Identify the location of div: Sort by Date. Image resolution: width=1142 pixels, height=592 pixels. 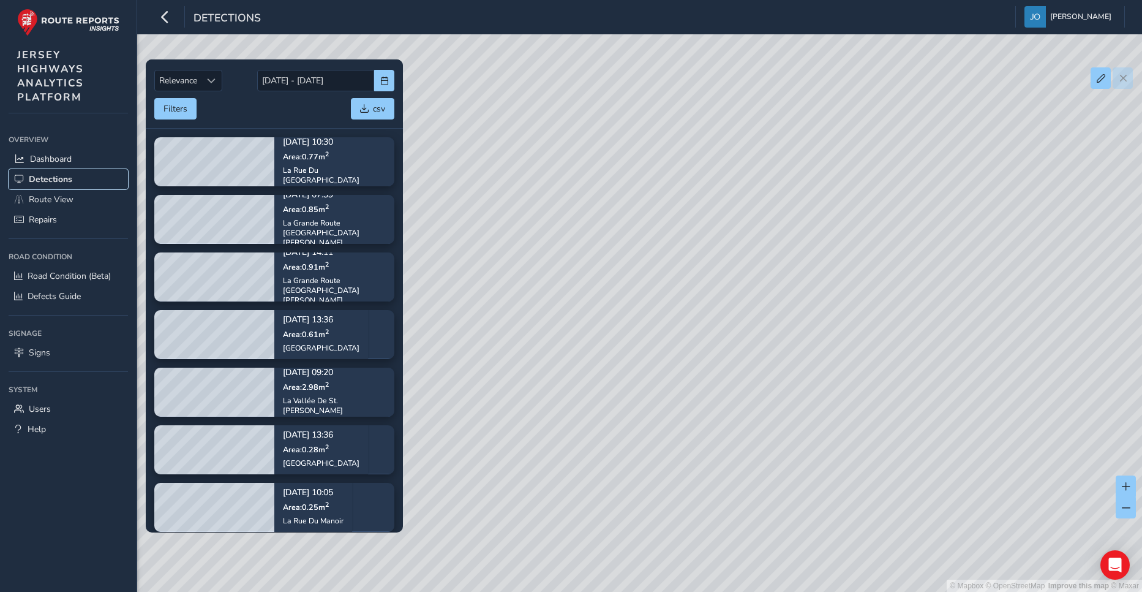
(211, 80).